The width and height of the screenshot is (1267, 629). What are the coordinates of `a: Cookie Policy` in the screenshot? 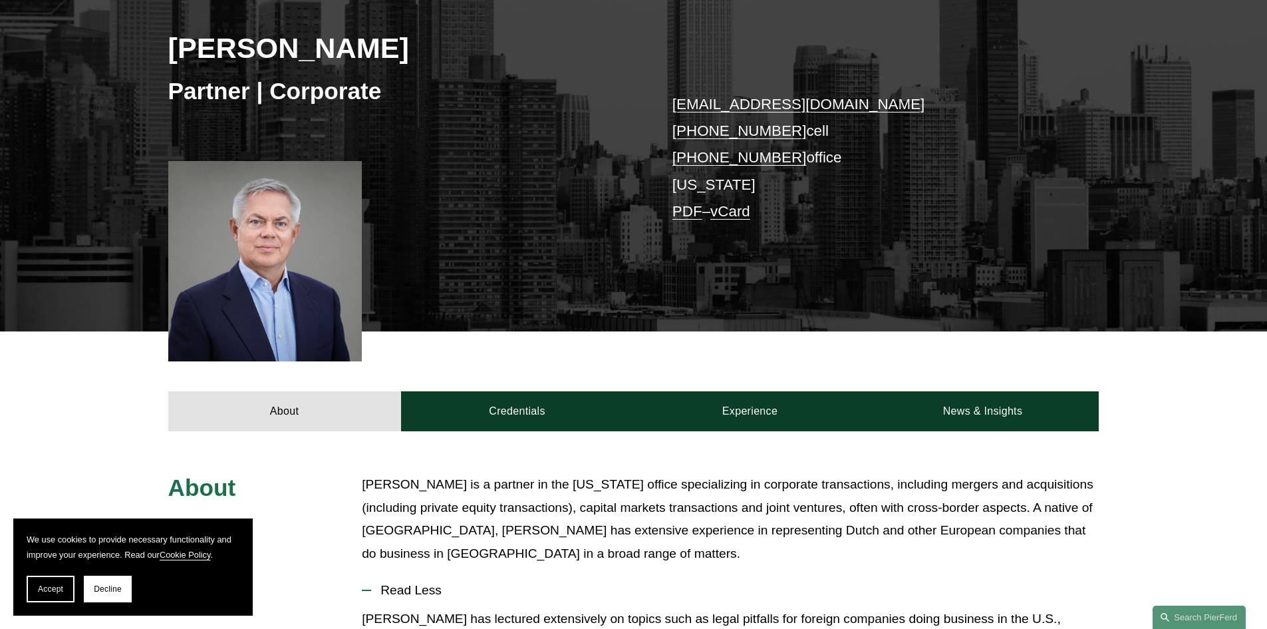 It's located at (185, 554).